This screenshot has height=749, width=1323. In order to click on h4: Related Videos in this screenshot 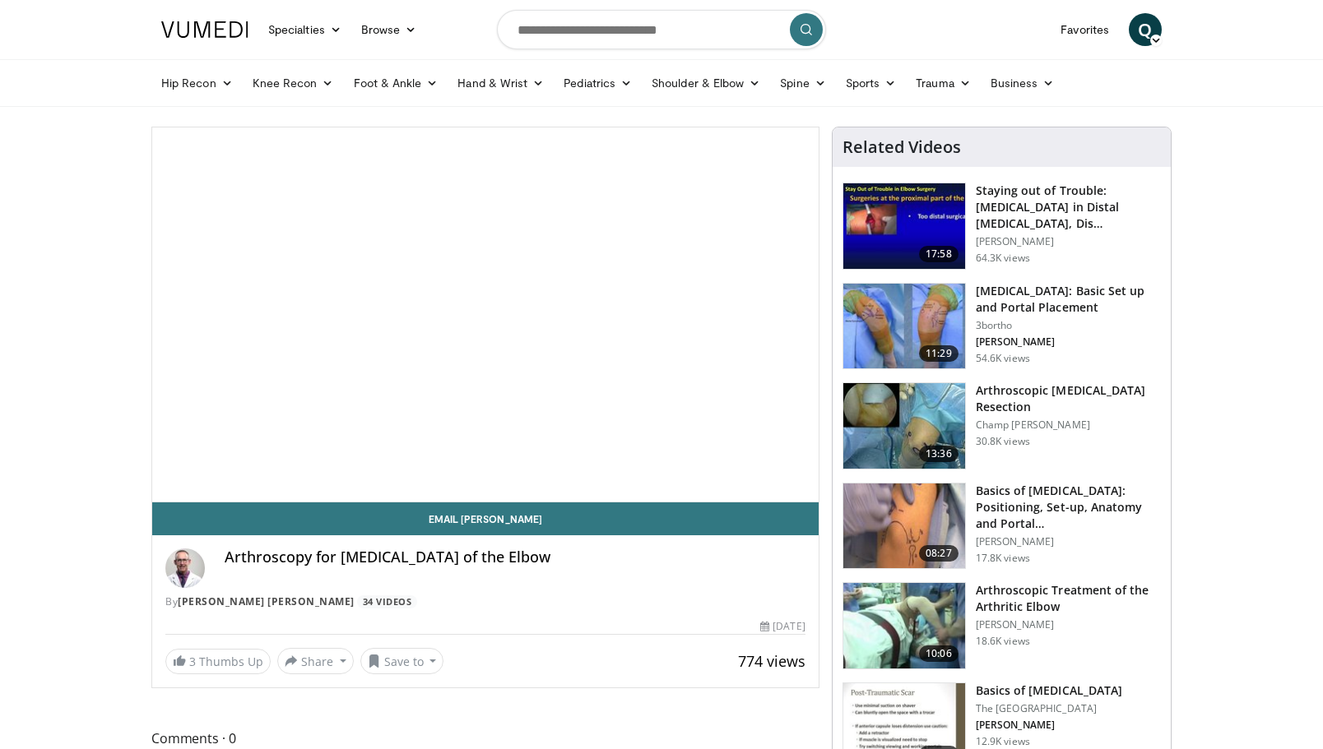, I will do `click(902, 147)`.